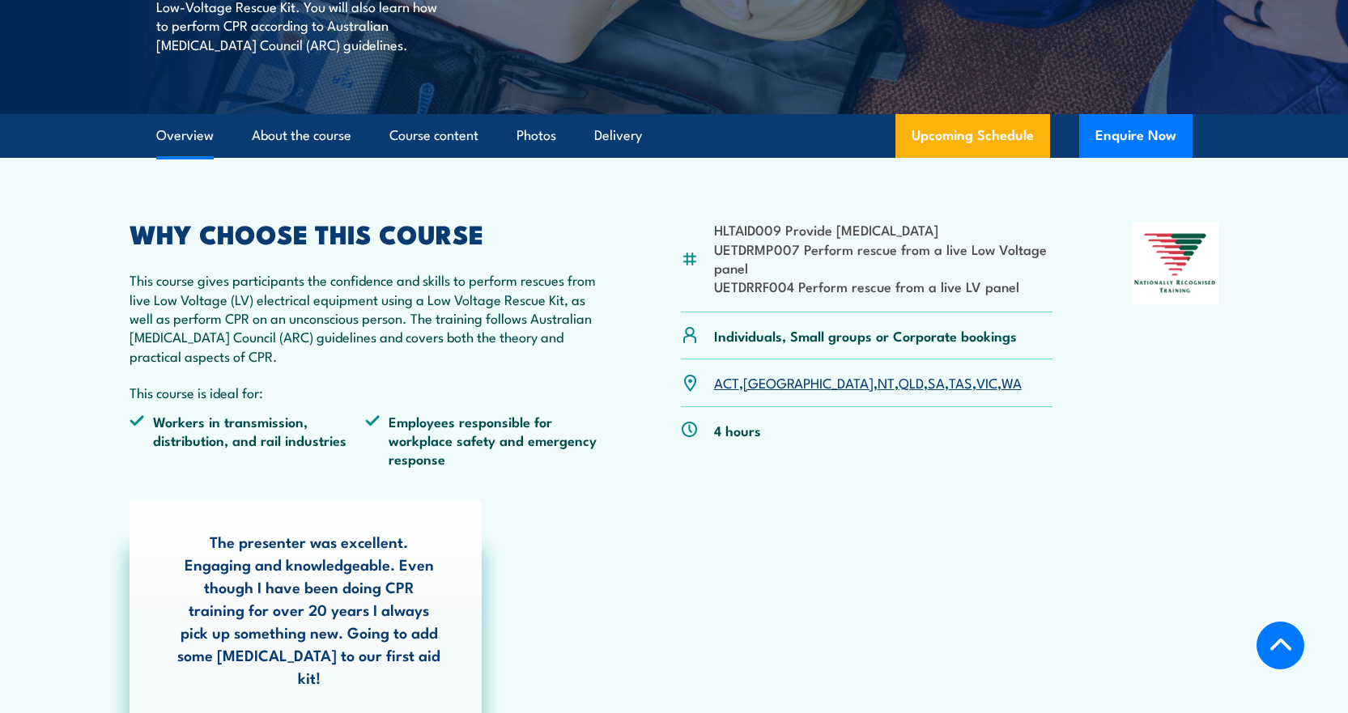  Describe the element at coordinates (536, 135) in the screenshot. I see `a: Photos` at that location.